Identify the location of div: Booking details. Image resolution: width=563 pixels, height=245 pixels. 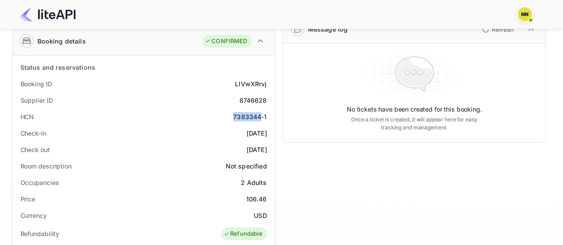
(61, 41).